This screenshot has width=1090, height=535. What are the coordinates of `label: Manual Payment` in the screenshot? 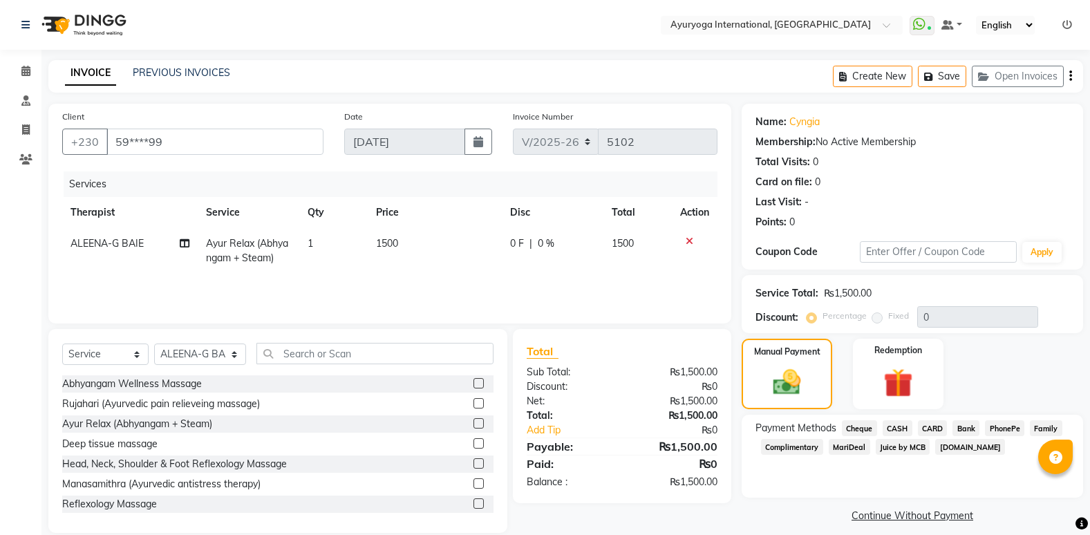 It's located at (787, 352).